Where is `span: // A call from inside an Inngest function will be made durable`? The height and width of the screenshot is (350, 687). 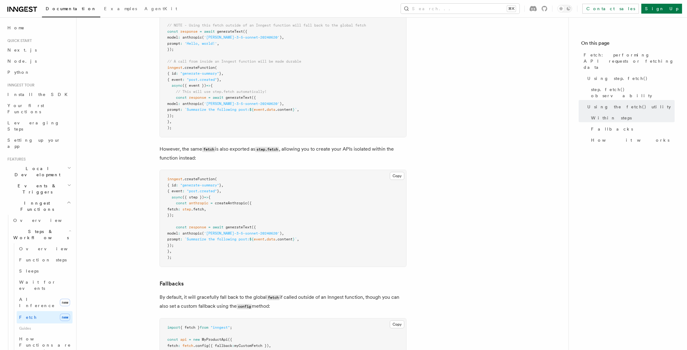 span: // A call from inside an Inngest function will be made durable is located at coordinates (234, 61).